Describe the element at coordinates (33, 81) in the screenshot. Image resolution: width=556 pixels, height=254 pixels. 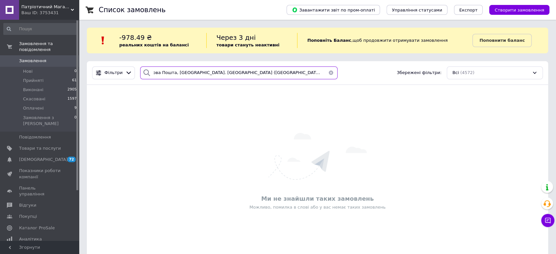
I see `span: Прийняті` at that location.